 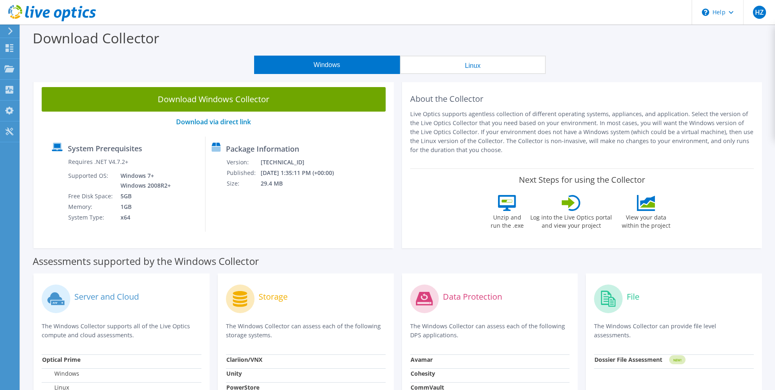 What do you see at coordinates (213, 122) in the screenshot?
I see `a: Download via direct link` at bounding box center [213, 122].